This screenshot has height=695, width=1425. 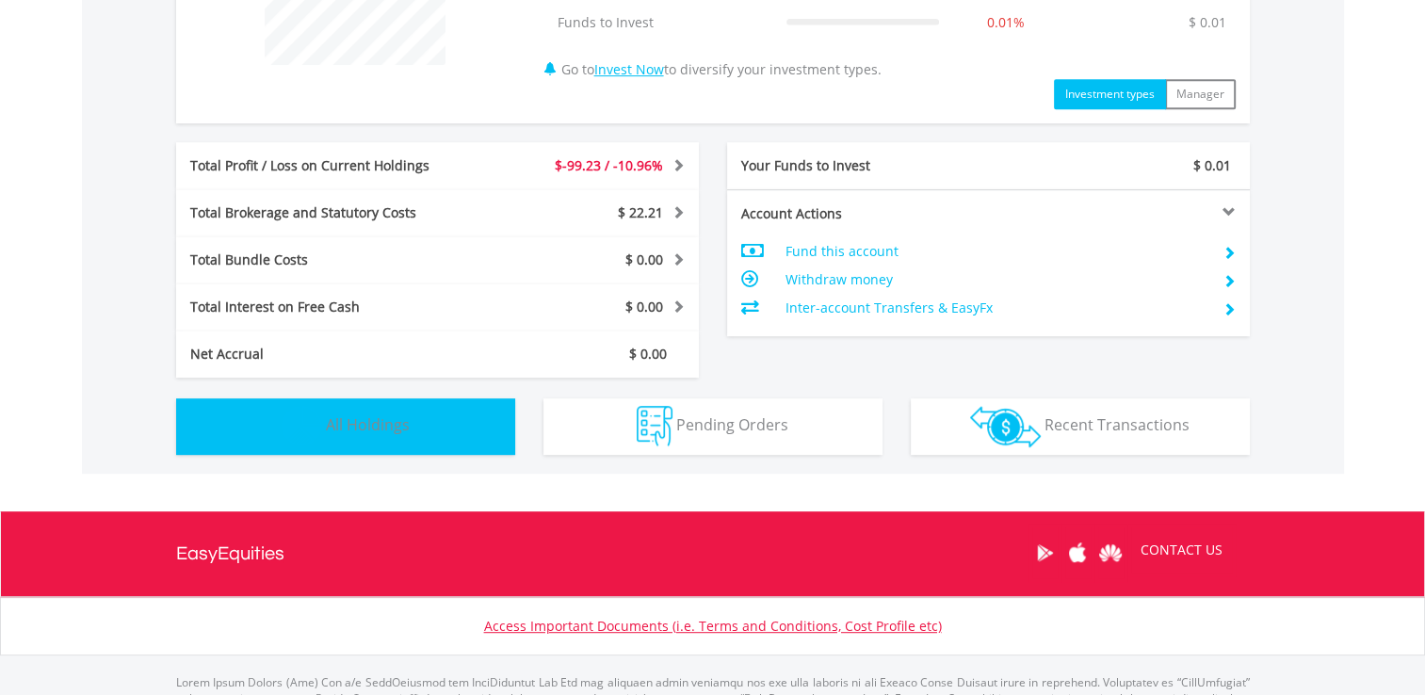 I want to click on button: Pending Orders, so click(x=713, y=427).